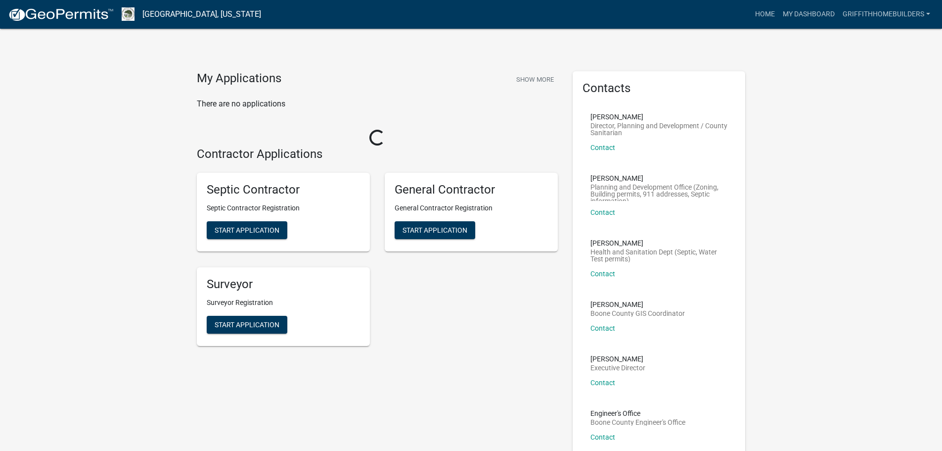  What do you see at coordinates (377, 250) in the screenshot?
I see `wm-workflow-list-section: Contractor Applications` at bounding box center [377, 250].